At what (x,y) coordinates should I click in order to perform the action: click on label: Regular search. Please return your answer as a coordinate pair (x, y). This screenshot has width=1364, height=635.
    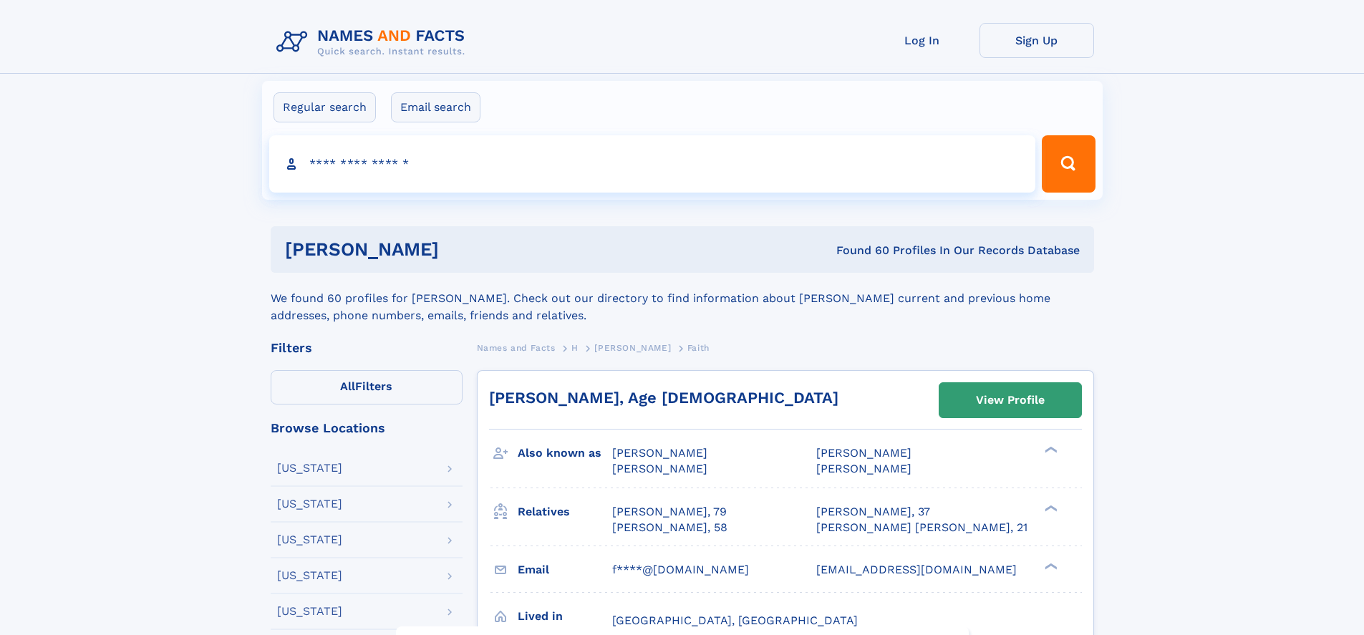
    Looking at the image, I should click on (324, 107).